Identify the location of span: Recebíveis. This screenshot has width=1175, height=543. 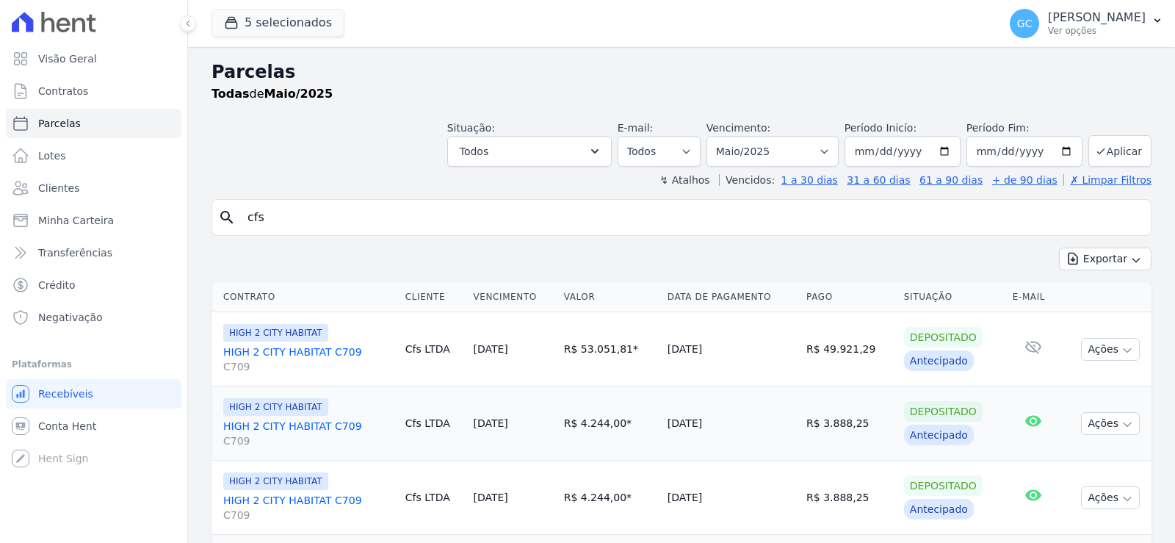
(65, 394).